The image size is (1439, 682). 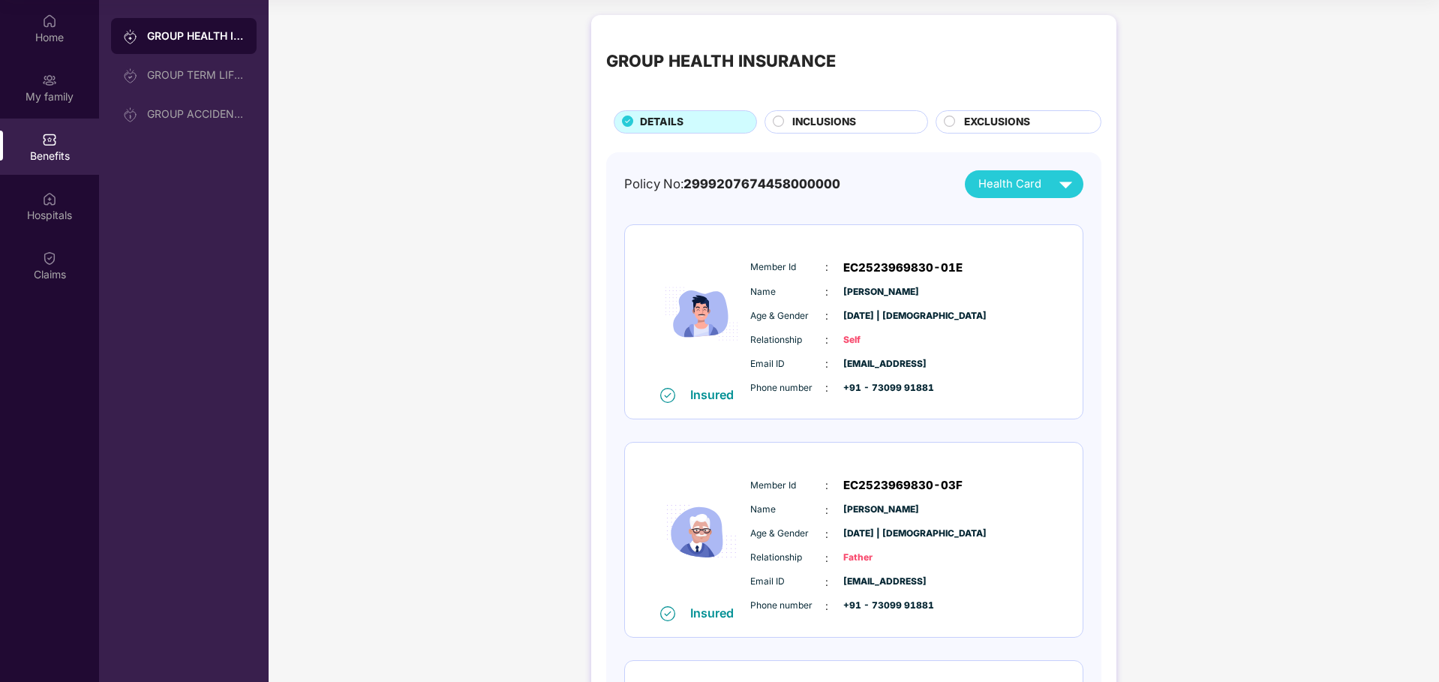 What do you see at coordinates (1024, 184) in the screenshot?
I see `button: Health Card` at bounding box center [1024, 184].